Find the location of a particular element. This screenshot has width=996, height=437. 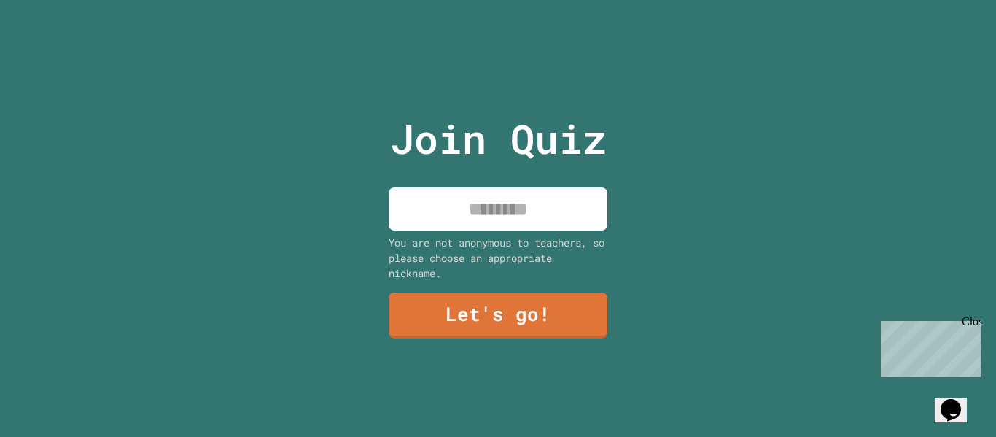

div: Chat with us now!Close is located at coordinates (53, 49).